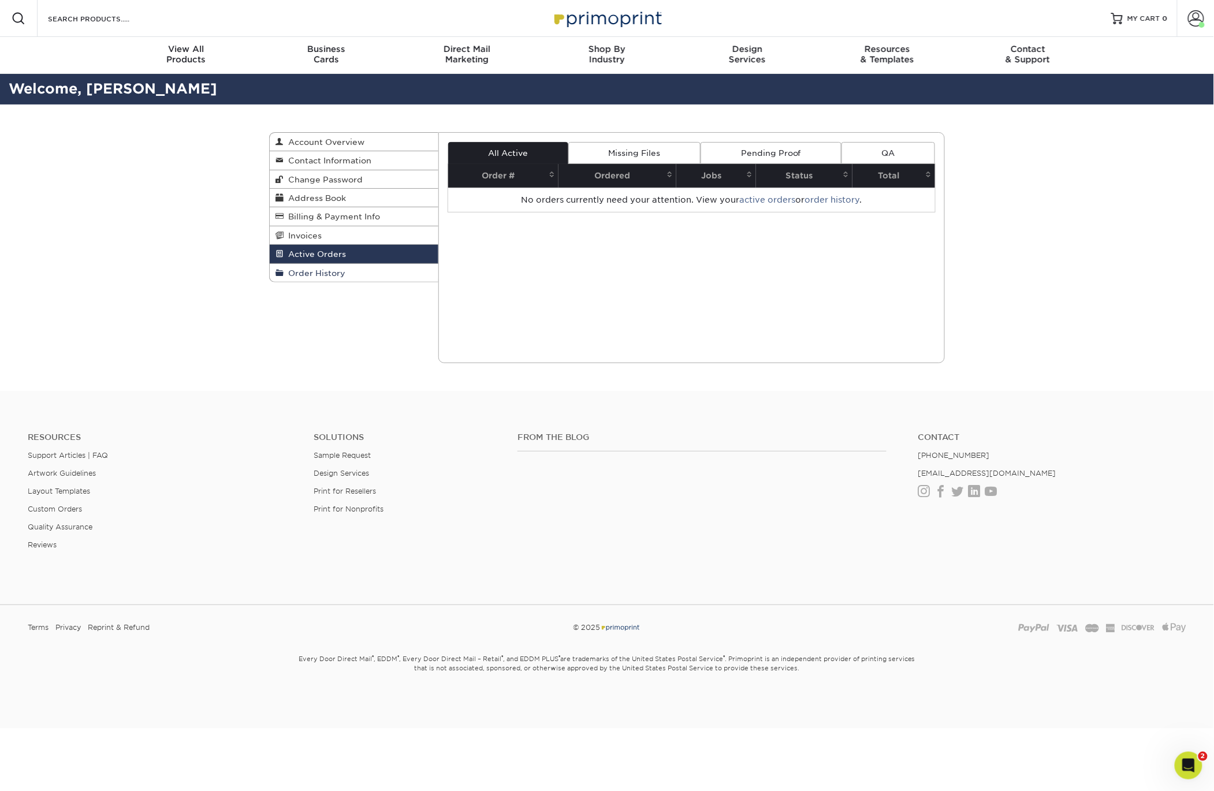  What do you see at coordinates (326, 49) in the screenshot?
I see `span: Business` at bounding box center [326, 49].